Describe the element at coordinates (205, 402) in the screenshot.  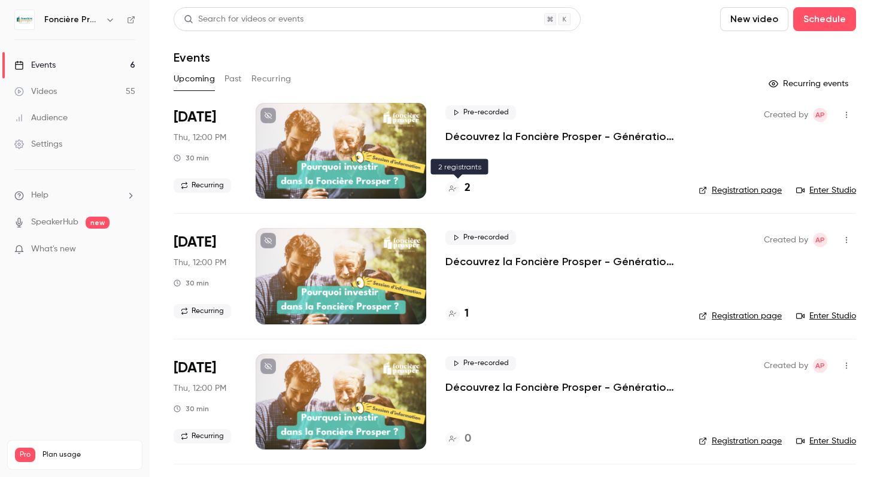
I see `div: Sep 25 Thu, 12:00 PM (Europe/Paris)` at that location.